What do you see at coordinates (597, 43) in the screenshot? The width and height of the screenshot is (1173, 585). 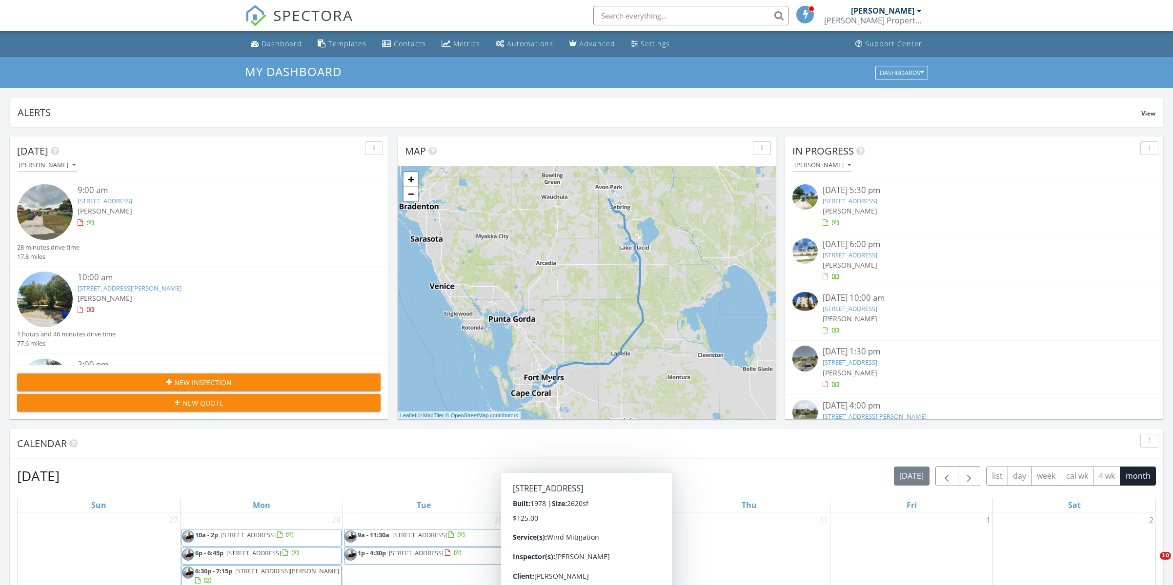 I see `div: Advanced` at bounding box center [597, 43].